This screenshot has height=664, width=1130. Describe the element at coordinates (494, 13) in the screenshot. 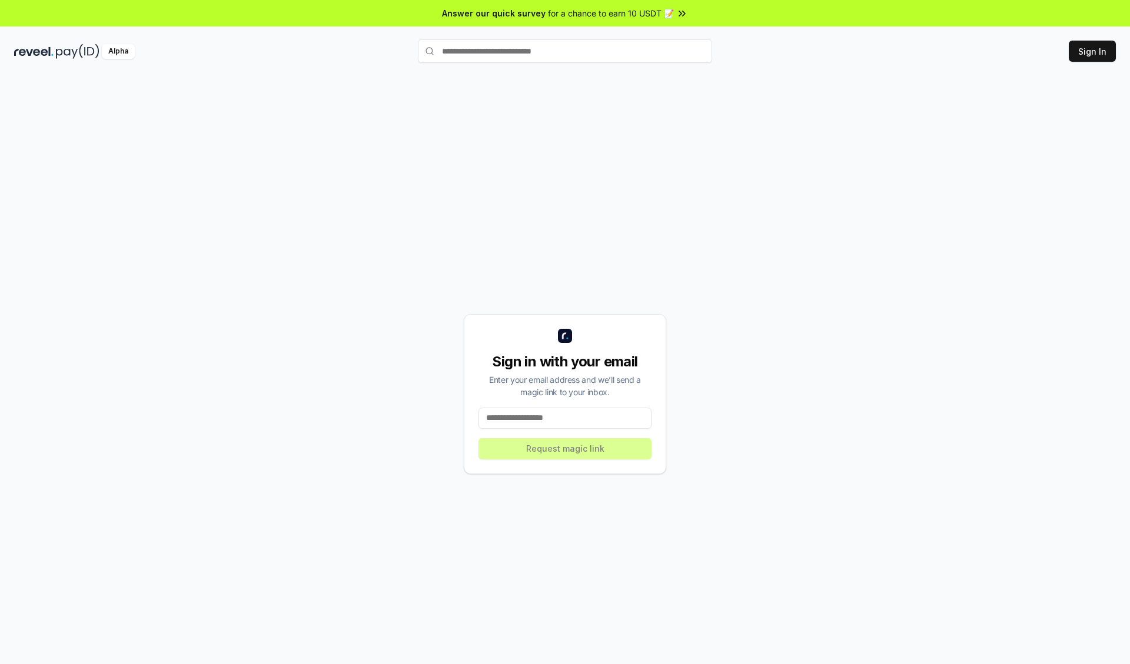

I see `span: Answer our quick survey` at that location.